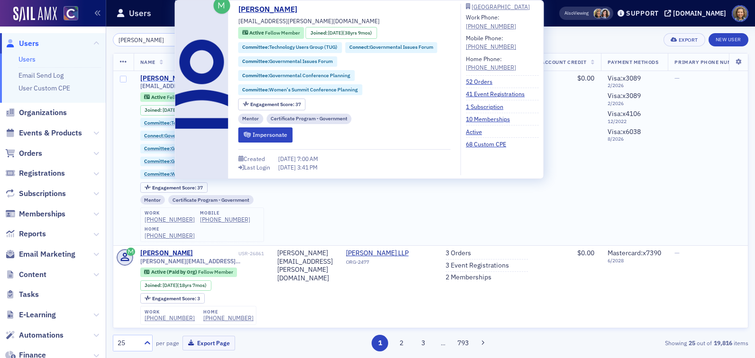 The height and width of the screenshot is (358, 755). Describe the element at coordinates (462, 343) in the screenshot. I see `button: 793` at that location.